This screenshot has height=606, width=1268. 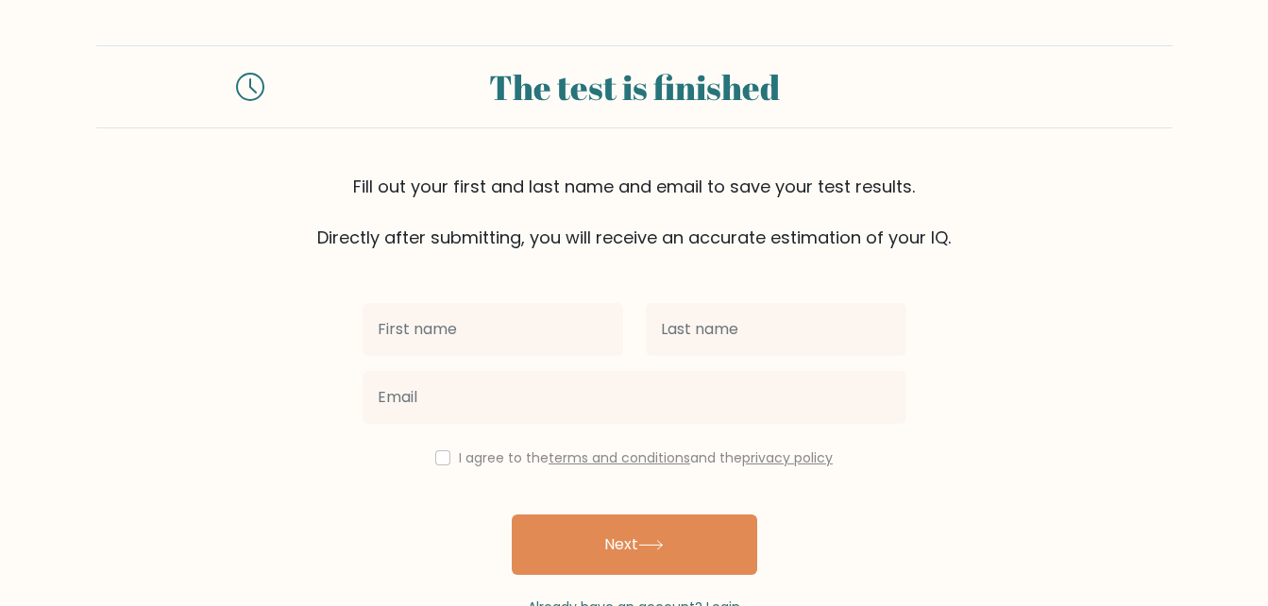 What do you see at coordinates (634, 545) in the screenshot?
I see `button: Next` at bounding box center [634, 545].